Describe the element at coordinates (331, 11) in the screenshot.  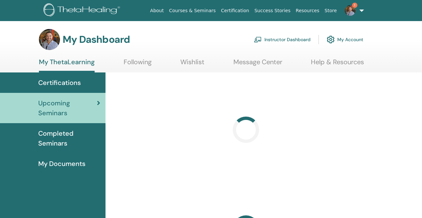
I see `a: Store` at that location.